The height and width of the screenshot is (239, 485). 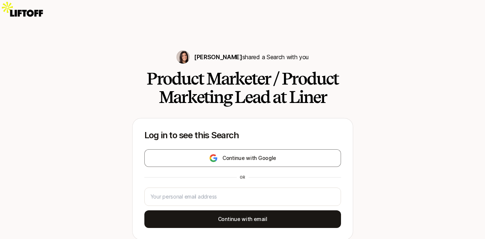 What do you see at coordinates (243, 177) in the screenshot?
I see `div: or` at bounding box center [243, 177].